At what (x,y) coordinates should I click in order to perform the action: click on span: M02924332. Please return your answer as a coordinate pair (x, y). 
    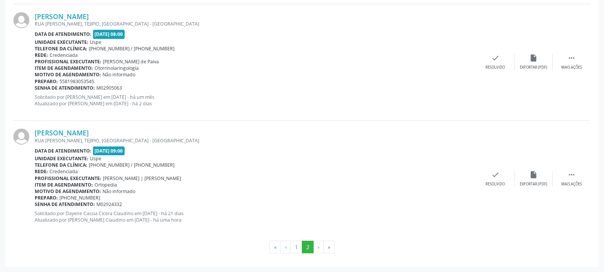
    Looking at the image, I should click on (109, 204).